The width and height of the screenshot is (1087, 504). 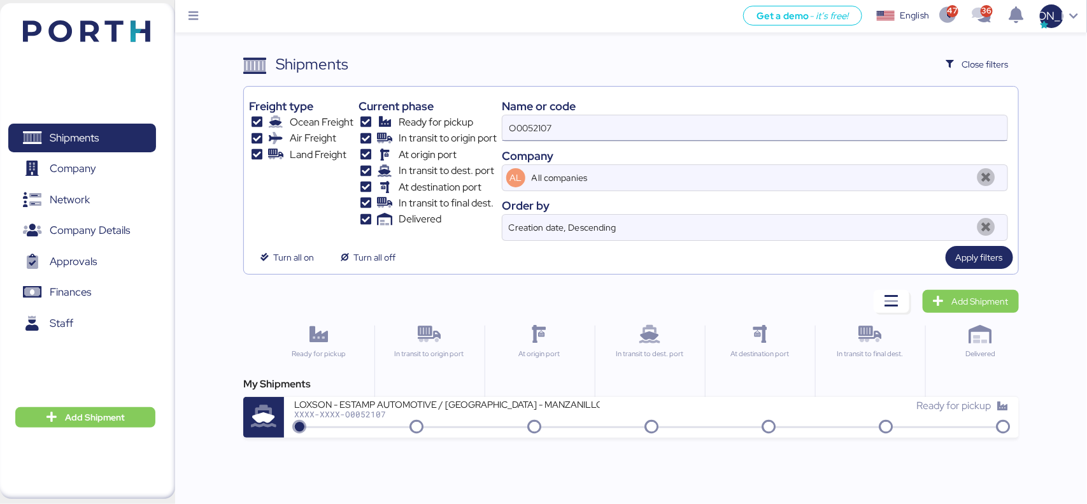 What do you see at coordinates (61, 323) in the screenshot?
I see `span: Staff` at bounding box center [61, 323].